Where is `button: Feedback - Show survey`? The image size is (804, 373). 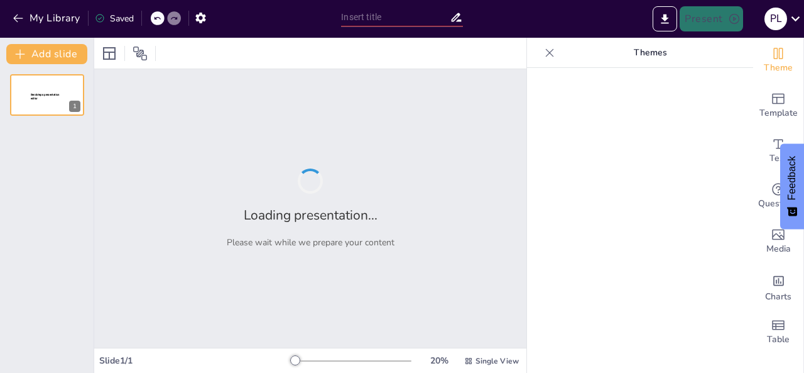 button: Feedback - Show survey is located at coordinates (792, 186).